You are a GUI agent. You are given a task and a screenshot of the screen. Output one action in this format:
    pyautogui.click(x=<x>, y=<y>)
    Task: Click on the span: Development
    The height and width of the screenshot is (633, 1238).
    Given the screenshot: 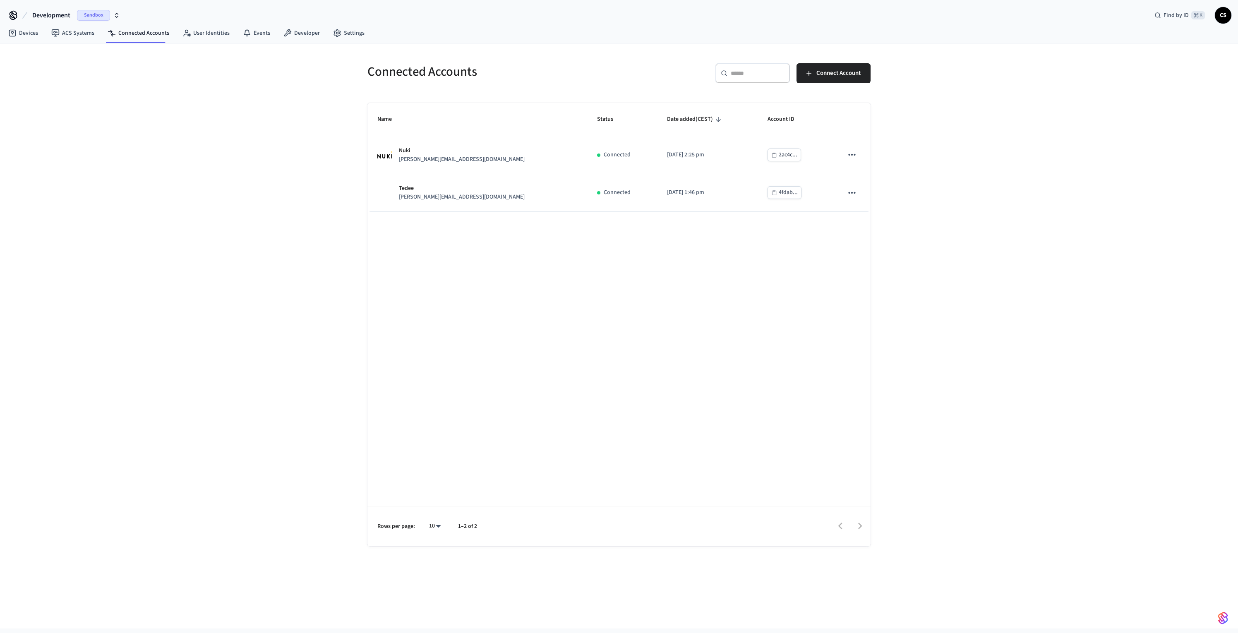 What is the action you would take?
    pyautogui.click(x=51, y=15)
    